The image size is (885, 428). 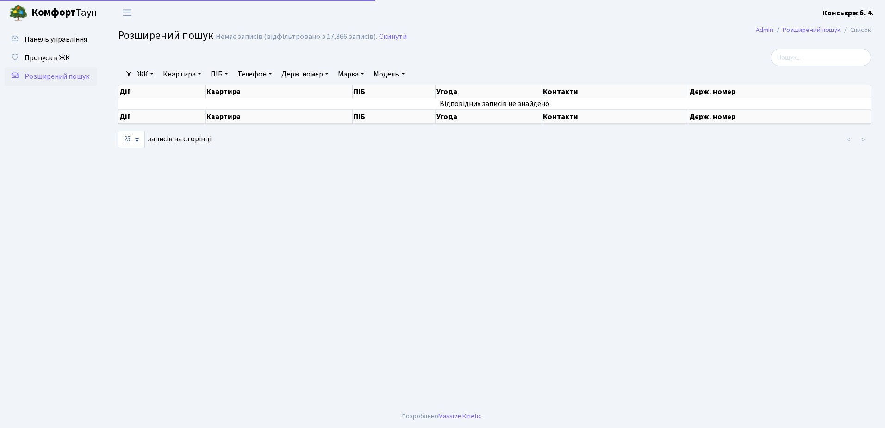 I want to click on a: Admin, so click(x=764, y=30).